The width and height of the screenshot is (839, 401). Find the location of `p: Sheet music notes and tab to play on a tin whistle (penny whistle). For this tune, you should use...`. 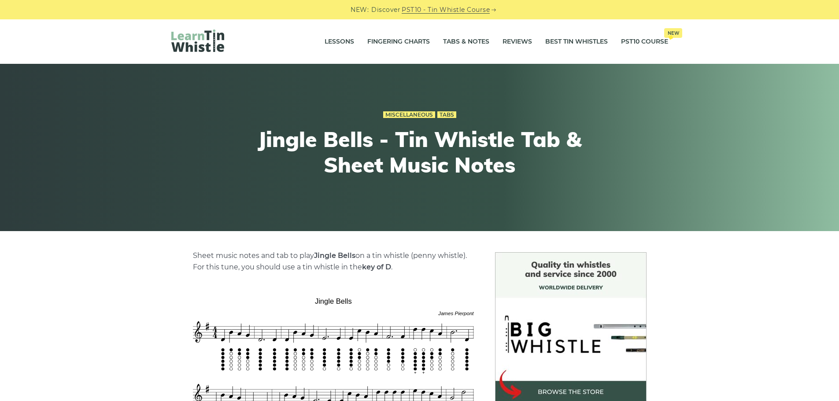

p: Sheet music notes and tab to play on a tin whistle (penny whistle). For this tune, you should use... is located at coordinates (334, 262).